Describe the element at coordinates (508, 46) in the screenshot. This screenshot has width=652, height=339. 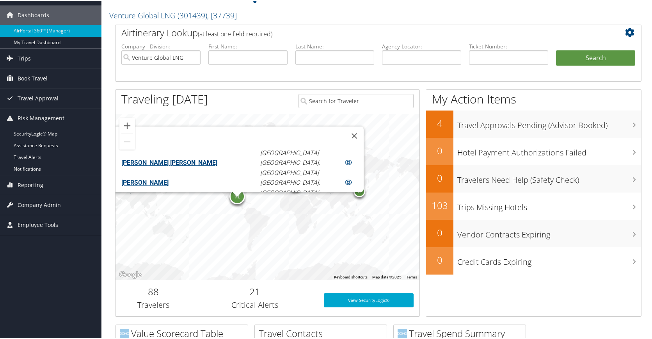
I see `label: Ticket Number:` at that location.